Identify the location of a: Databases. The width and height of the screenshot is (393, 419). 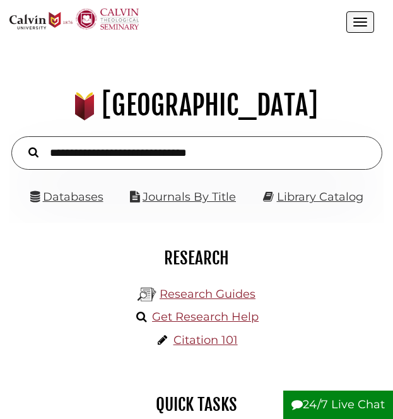
(67, 197).